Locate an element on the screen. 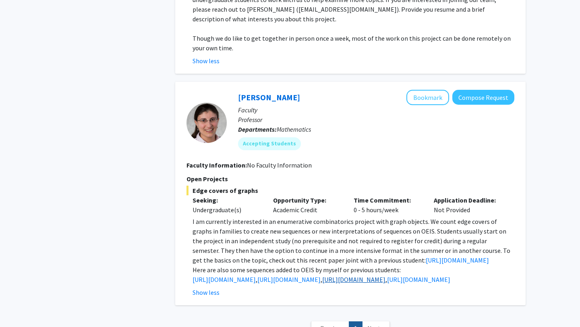 This screenshot has height=327, width=580. span: Edge covers of graphs is located at coordinates (350, 190).